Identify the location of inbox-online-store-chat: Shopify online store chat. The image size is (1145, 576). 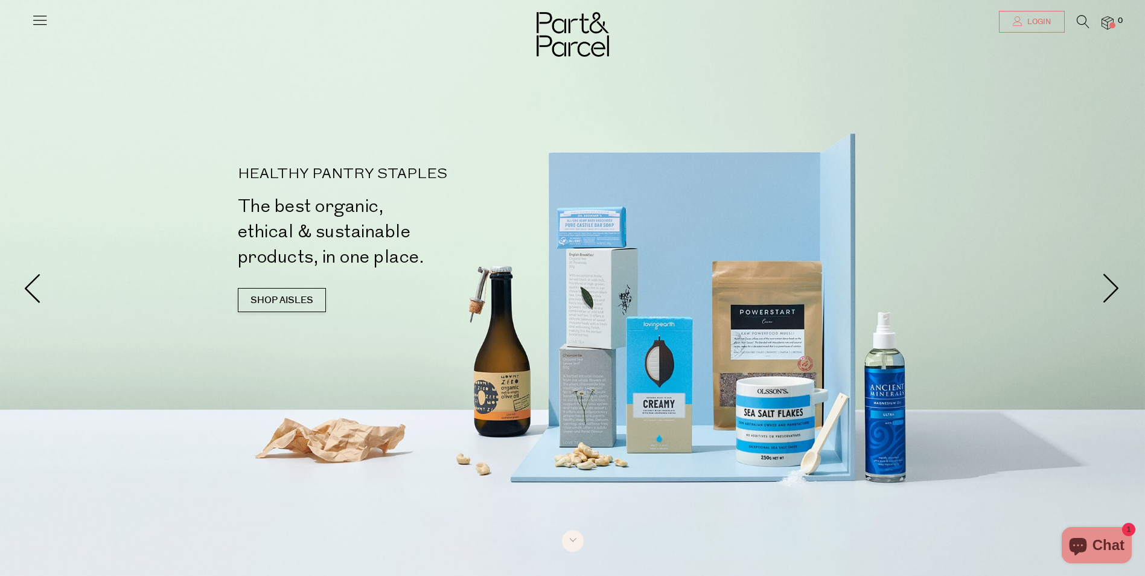
(1097, 546).